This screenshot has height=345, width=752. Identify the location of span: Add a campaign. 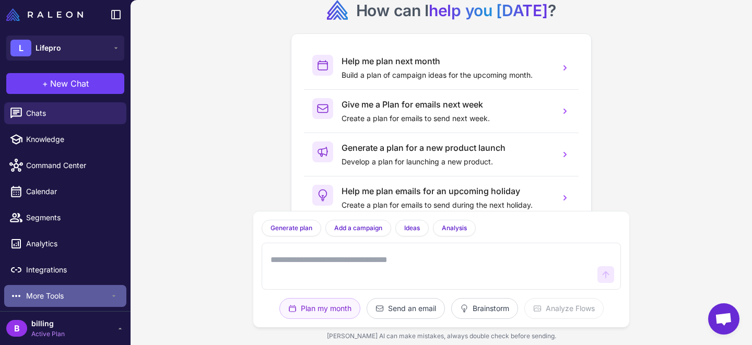
(358, 228).